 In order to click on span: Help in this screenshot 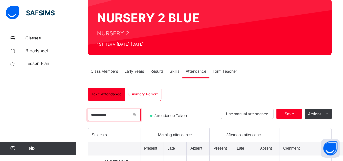, I will do `click(50, 148)`.